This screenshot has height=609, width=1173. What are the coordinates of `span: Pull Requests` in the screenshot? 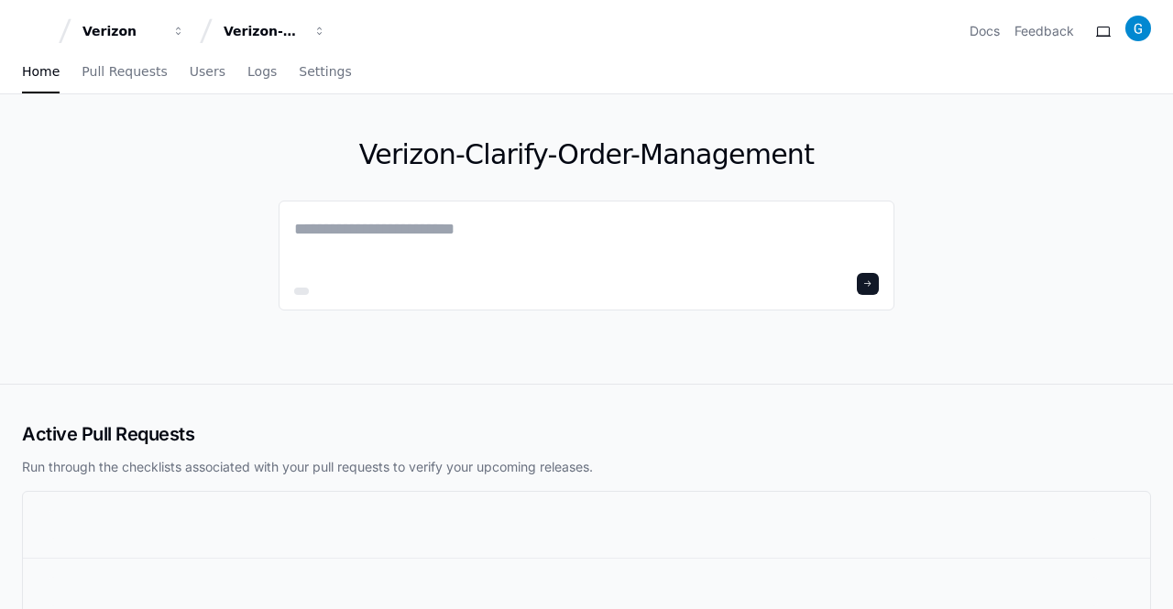 It's located at (124, 71).